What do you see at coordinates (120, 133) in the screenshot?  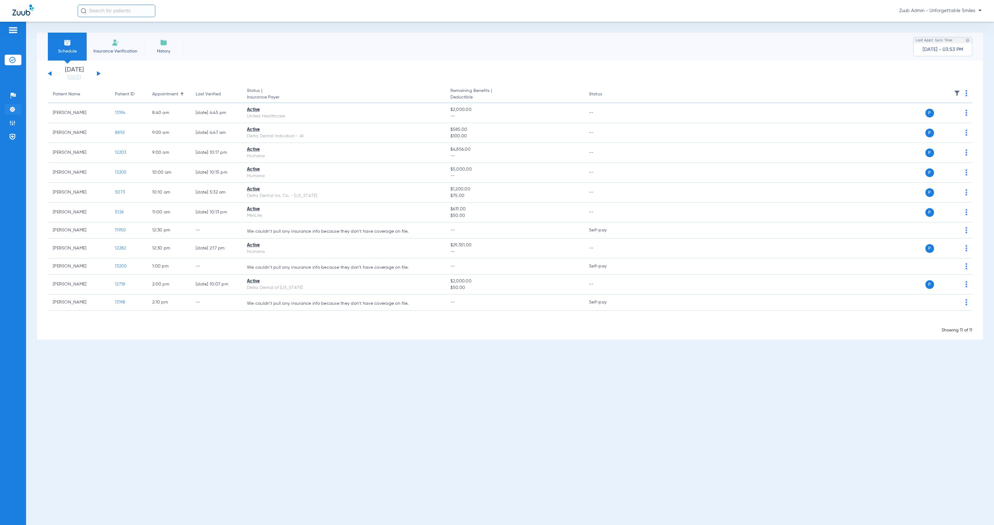 I see `span: 8892` at bounding box center [120, 133].